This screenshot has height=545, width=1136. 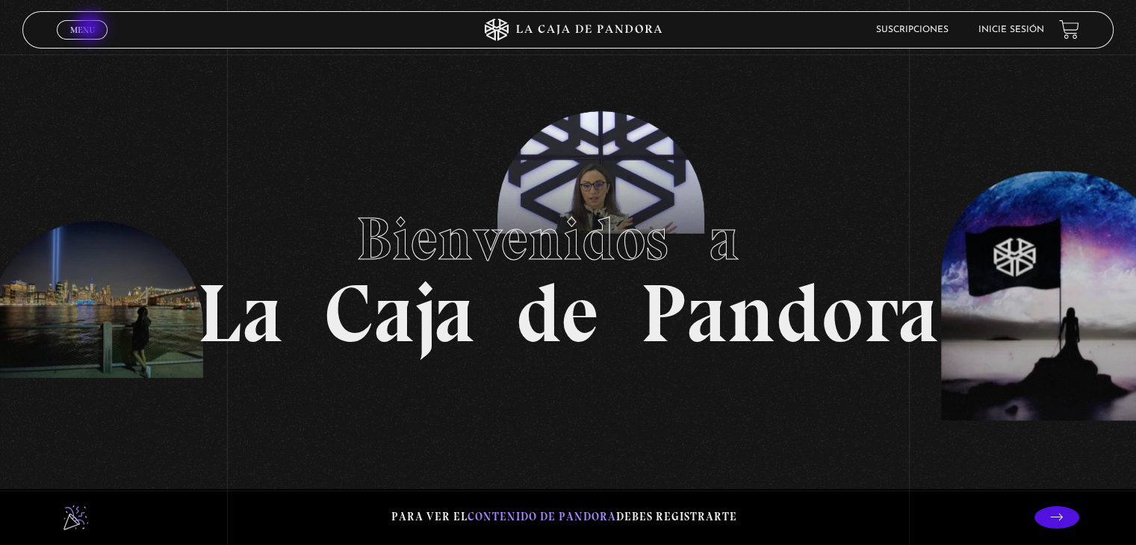 What do you see at coordinates (568, 273) in the screenshot?
I see `h1: La Caja de Pandora` at bounding box center [568, 273].